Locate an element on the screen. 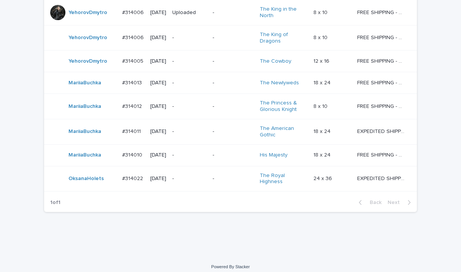  a: The King of Dragons is located at coordinates (283, 38).